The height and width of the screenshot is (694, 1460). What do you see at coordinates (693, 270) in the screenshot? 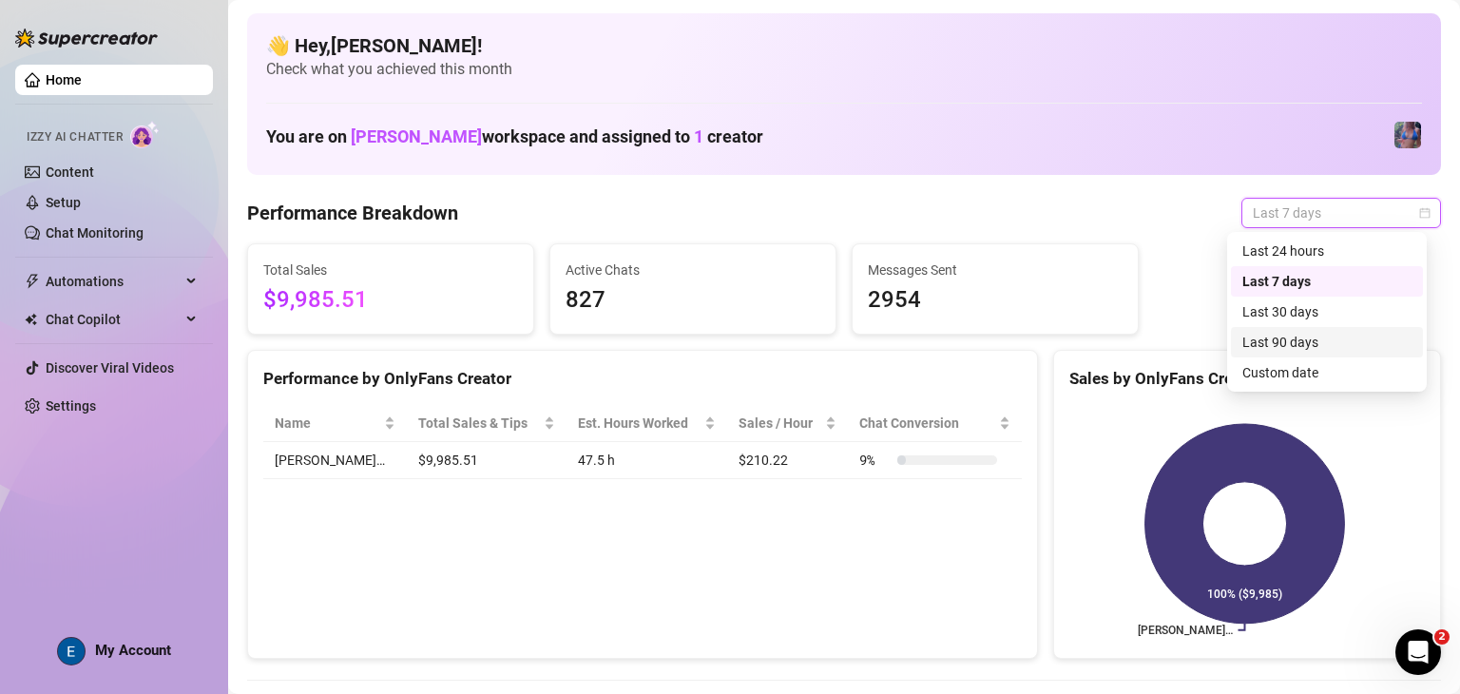
I see `span: Active Chats` at bounding box center [693, 270].